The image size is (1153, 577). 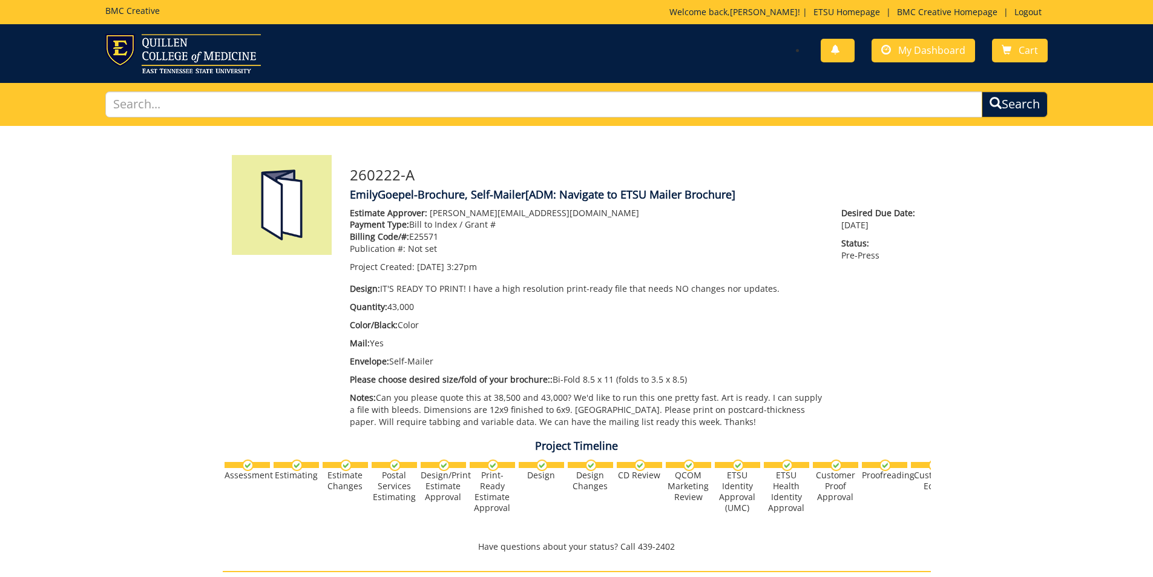 What do you see at coordinates (362, 397) in the screenshot?
I see `span: Notes:` at bounding box center [362, 397].